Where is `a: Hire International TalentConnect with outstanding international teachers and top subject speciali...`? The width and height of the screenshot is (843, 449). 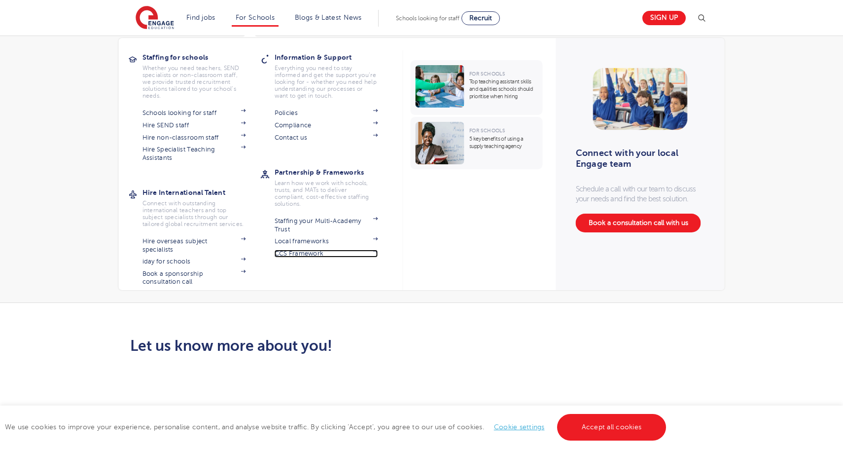 a: Hire International TalentConnect with outstanding international teachers and top subject speciali... is located at coordinates (202, 206).